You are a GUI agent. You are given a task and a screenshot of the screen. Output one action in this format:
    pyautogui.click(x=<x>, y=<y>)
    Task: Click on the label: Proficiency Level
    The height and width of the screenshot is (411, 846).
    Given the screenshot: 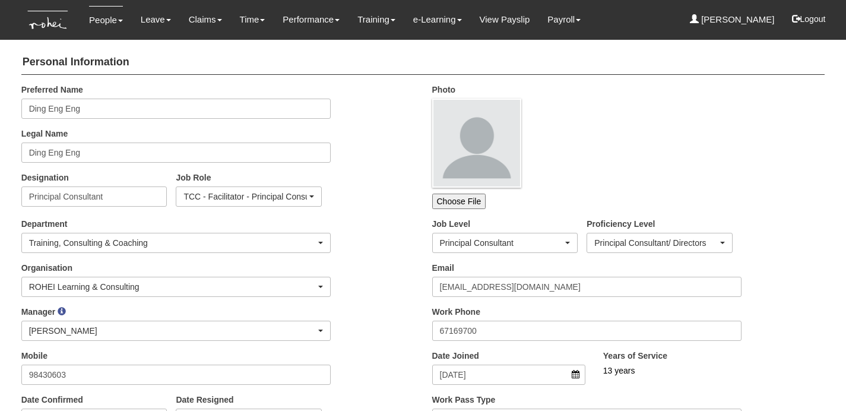 What is the action you would take?
    pyautogui.click(x=620, y=224)
    